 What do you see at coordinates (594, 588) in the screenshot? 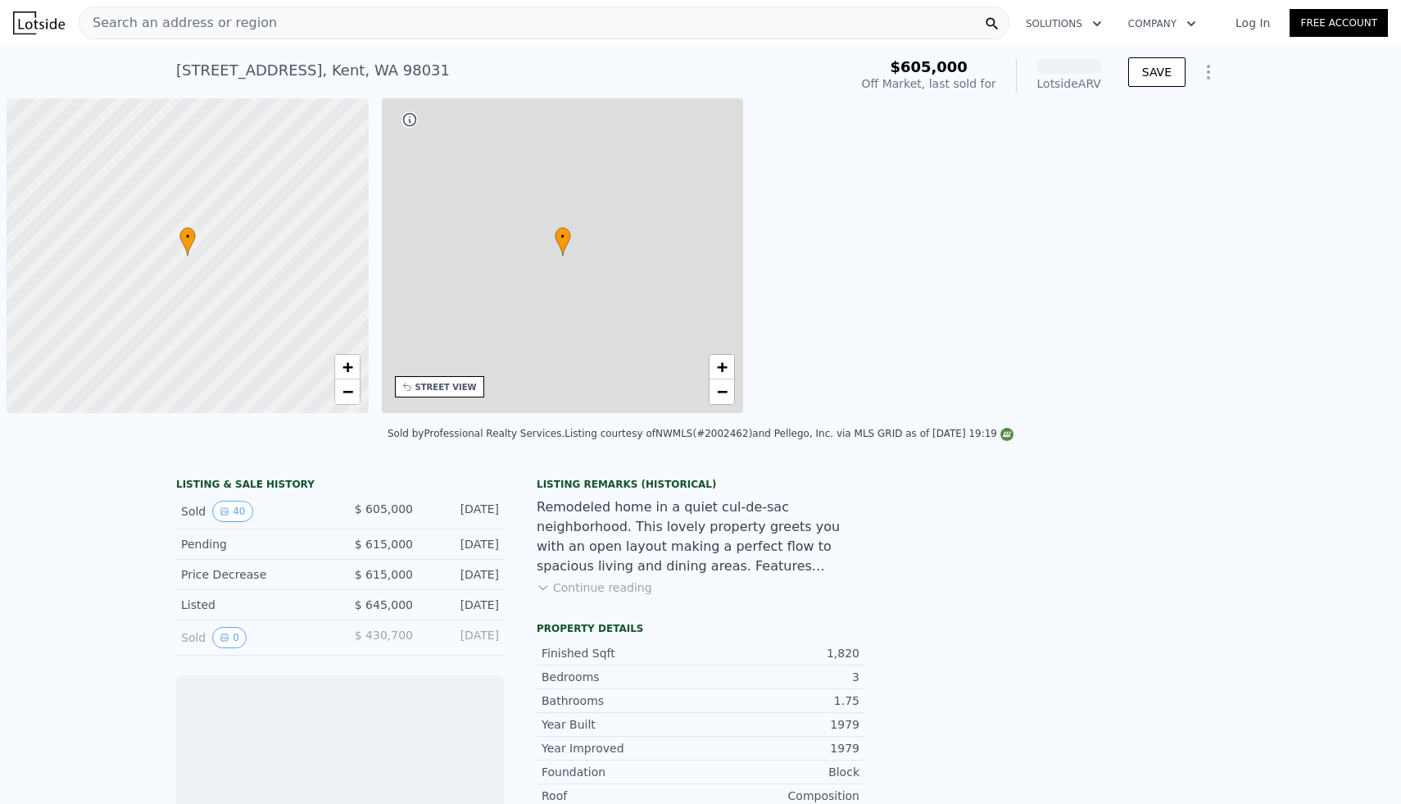
I see `button: Continue reading` at bounding box center [594, 588].